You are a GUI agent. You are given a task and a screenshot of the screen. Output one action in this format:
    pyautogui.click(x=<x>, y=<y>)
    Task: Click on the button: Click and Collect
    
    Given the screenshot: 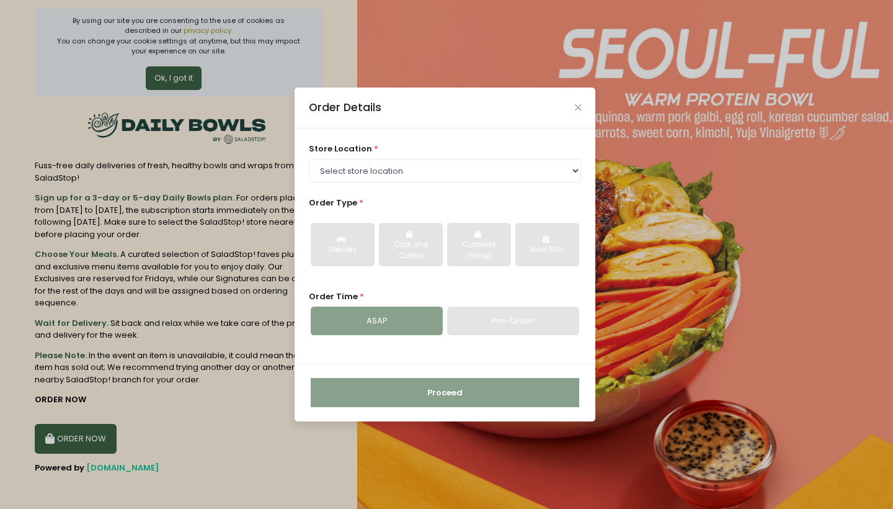 What is the action you would take?
    pyautogui.click(x=411, y=244)
    